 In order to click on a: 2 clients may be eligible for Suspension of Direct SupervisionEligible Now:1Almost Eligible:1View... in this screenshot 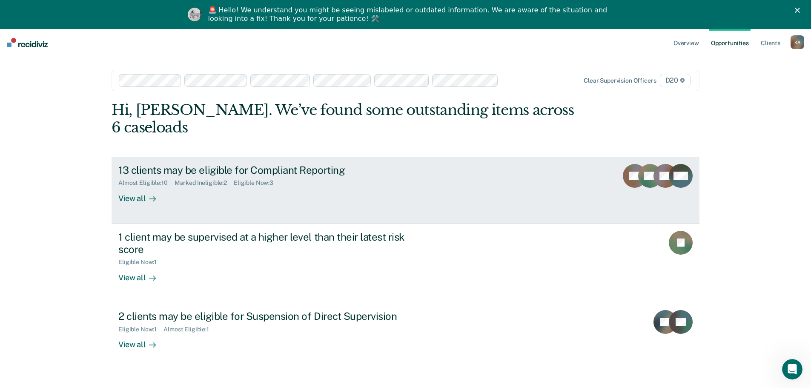, I will do `click(405, 336)`.